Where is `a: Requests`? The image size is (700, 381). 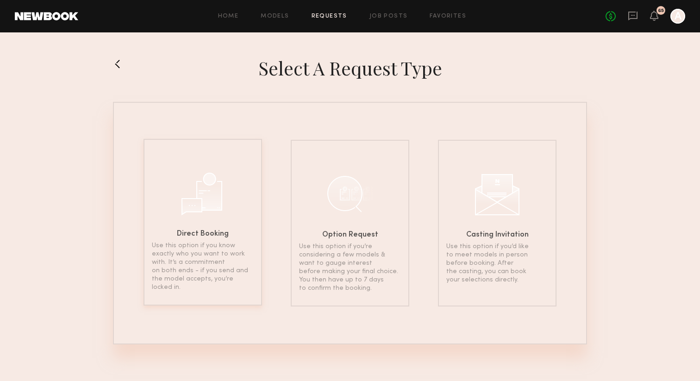 a: Requests is located at coordinates (329, 16).